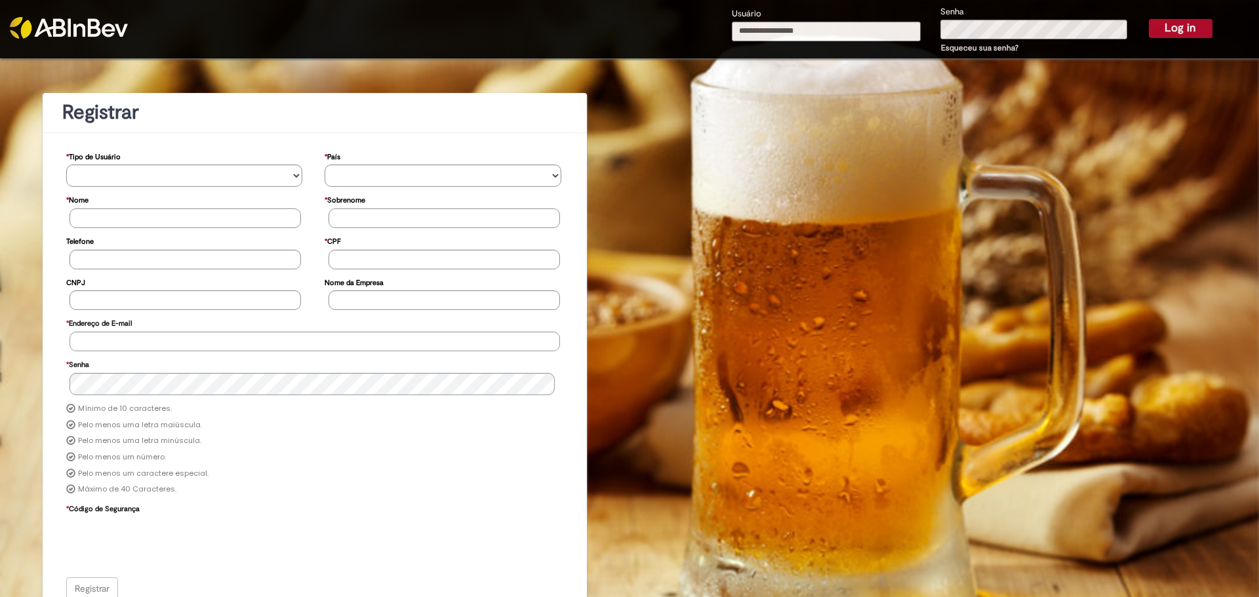 The height and width of the screenshot is (597, 1259). Describe the element at coordinates (77, 199) in the screenshot. I see `label: Nome` at that location.